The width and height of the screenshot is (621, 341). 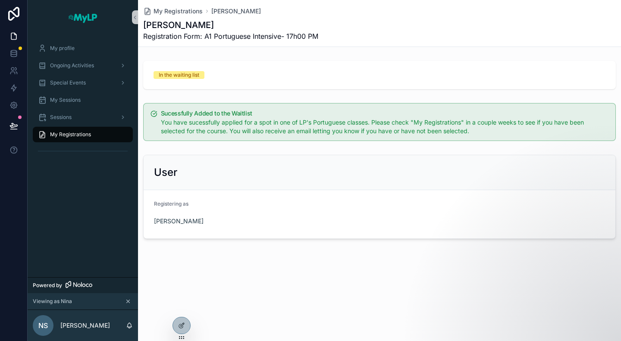 I want to click on a: Ongoing Activities, so click(x=83, y=66).